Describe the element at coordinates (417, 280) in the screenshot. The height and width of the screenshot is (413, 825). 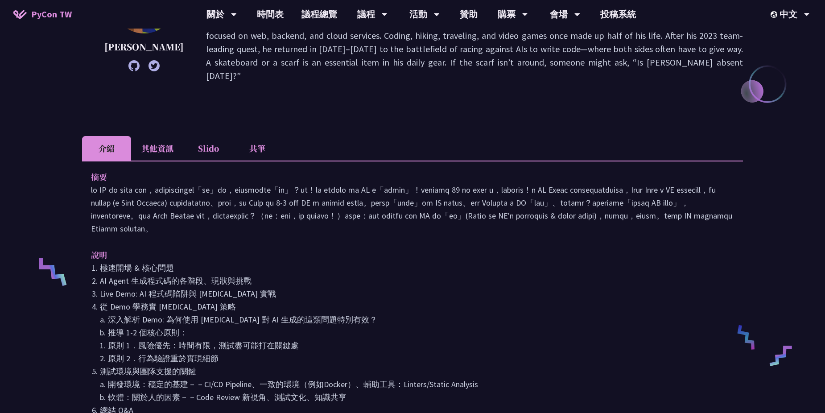
I see `li: AI Agent 生成程式碼的各階段、現狀與挑戰` at that location.